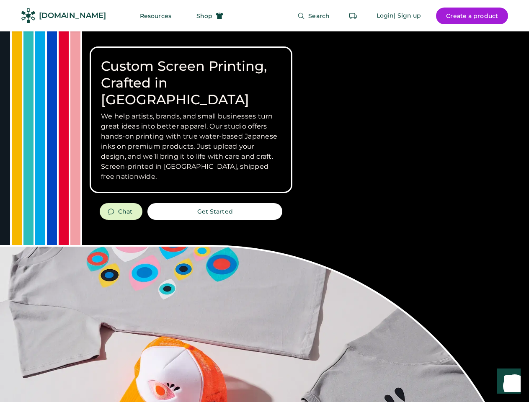 The image size is (529, 402). I want to click on button: Create a product, so click(472, 16).